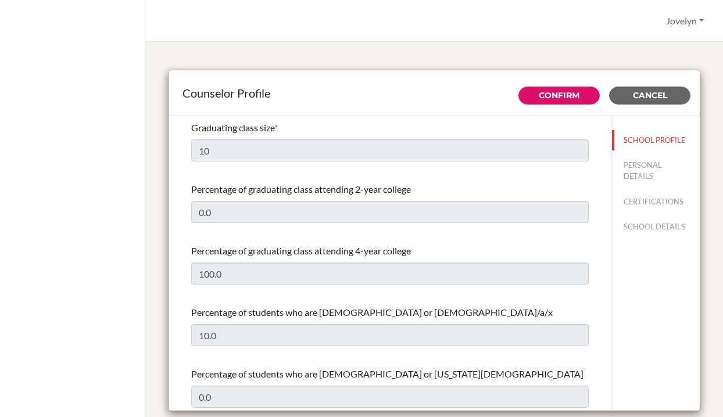 The height and width of the screenshot is (417, 723). Describe the element at coordinates (656, 202) in the screenshot. I see `button: CERTIFICATIONS` at that location.